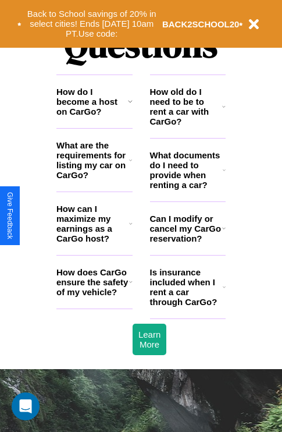 The image size is (282, 432). Describe the element at coordinates (93, 160) in the screenshot. I see `h3: What are the requirements for listing my car on CarGo?` at that location.